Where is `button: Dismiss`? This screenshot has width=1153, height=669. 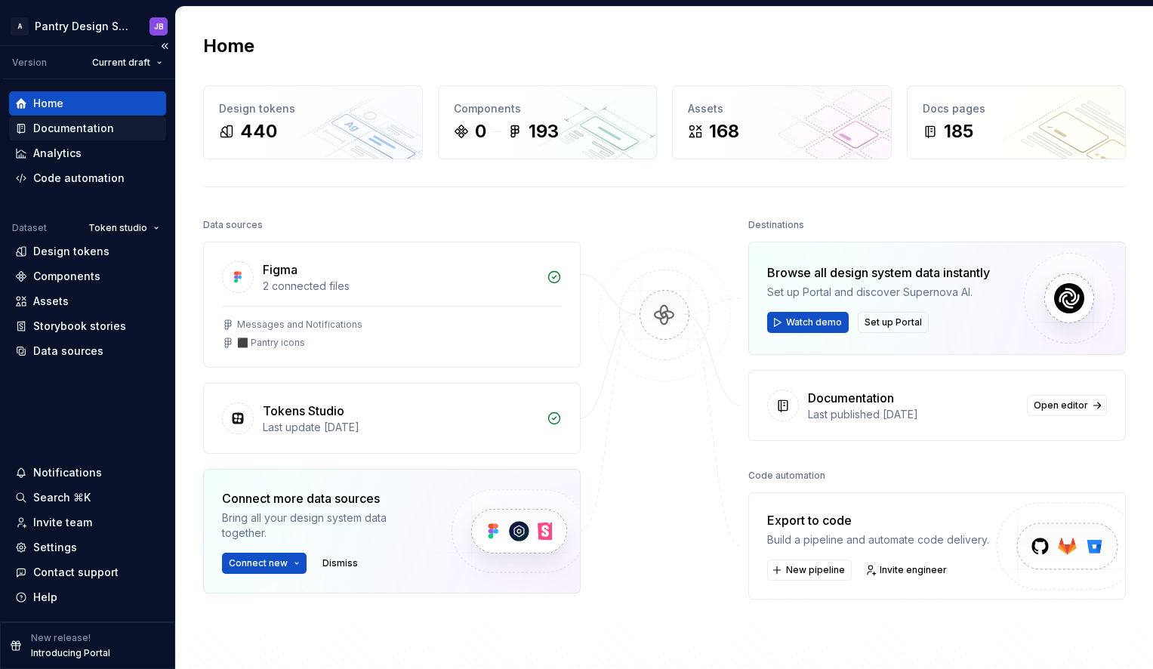
button: Dismiss is located at coordinates (340, 564).